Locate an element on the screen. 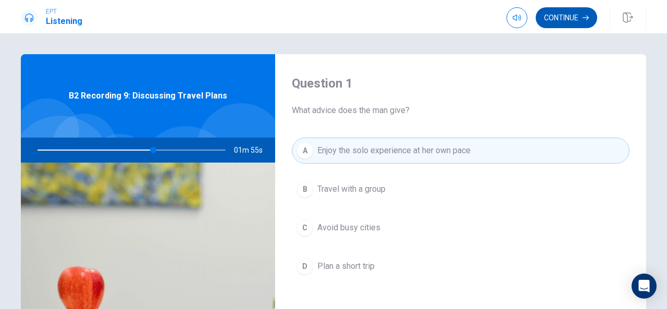 This screenshot has width=667, height=309. span: Avoid busy cities is located at coordinates (349, 228).